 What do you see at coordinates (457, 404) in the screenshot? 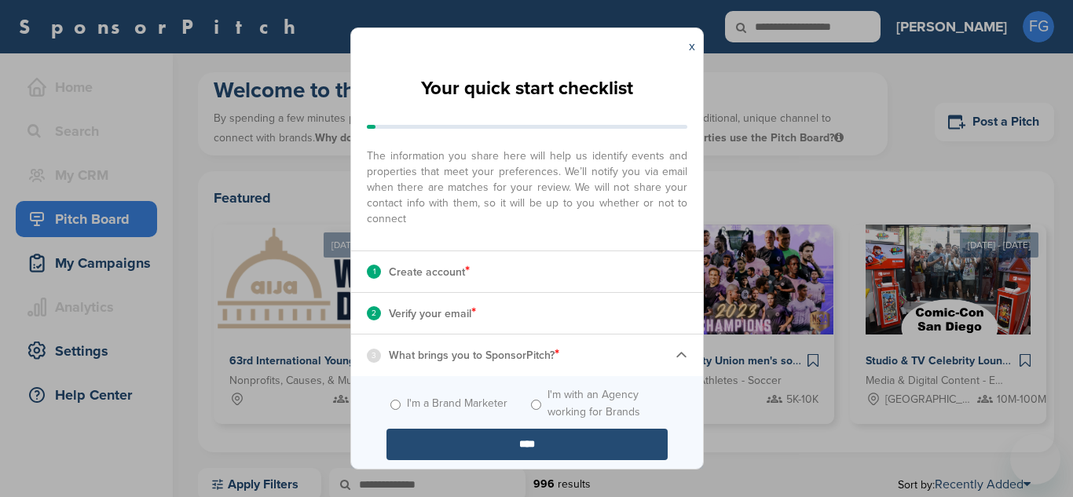
I see `label: I'm a Brand Marketer` at bounding box center [457, 404].